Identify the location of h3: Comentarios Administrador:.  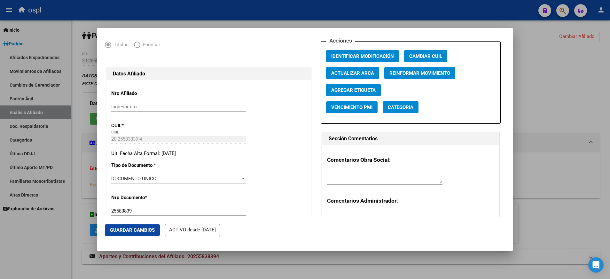
(410, 201).